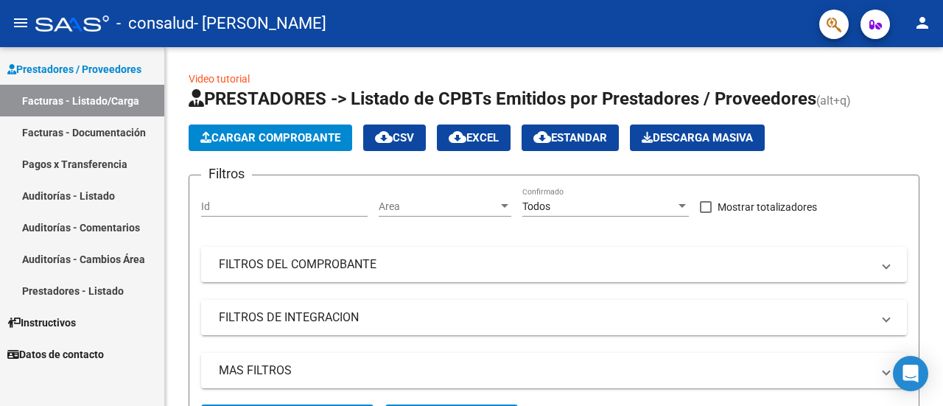  I want to click on span: Cargar Comprobante, so click(270, 138).